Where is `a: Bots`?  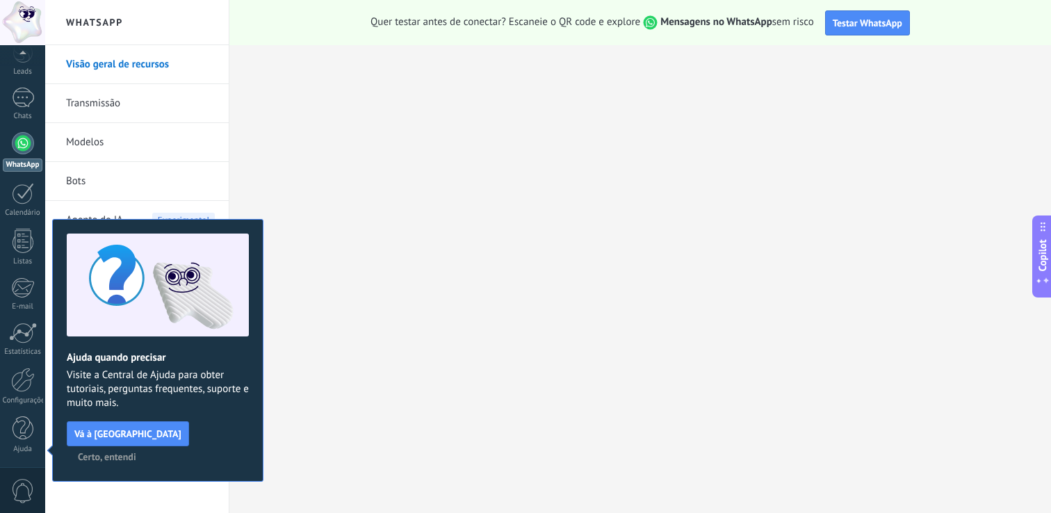 a: Bots is located at coordinates (140, 181).